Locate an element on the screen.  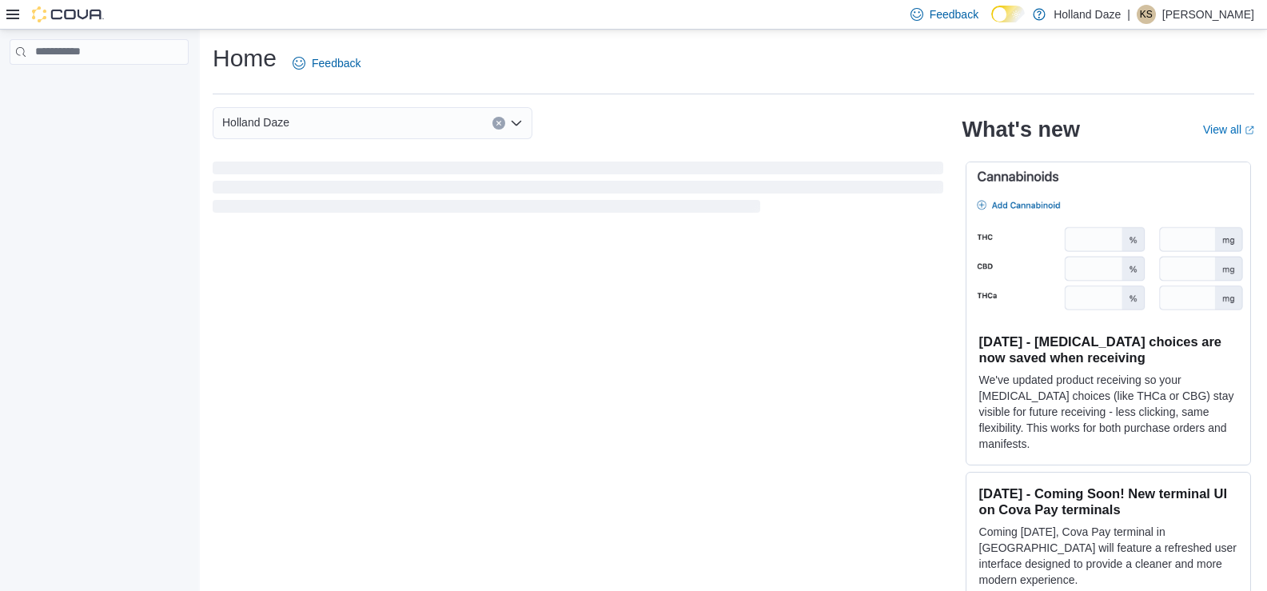
span: KS is located at coordinates (1146, 14).